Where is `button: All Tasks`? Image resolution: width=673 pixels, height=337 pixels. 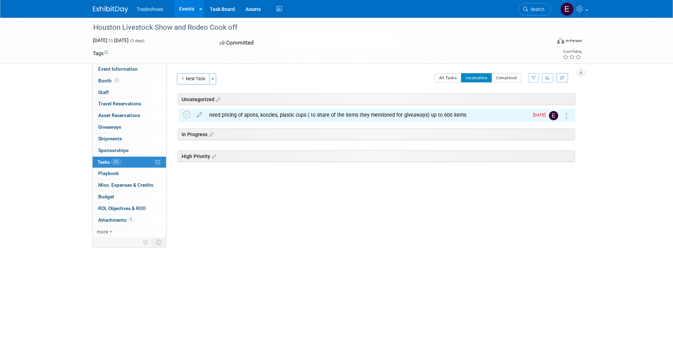 button: All Tasks is located at coordinates (448, 78).